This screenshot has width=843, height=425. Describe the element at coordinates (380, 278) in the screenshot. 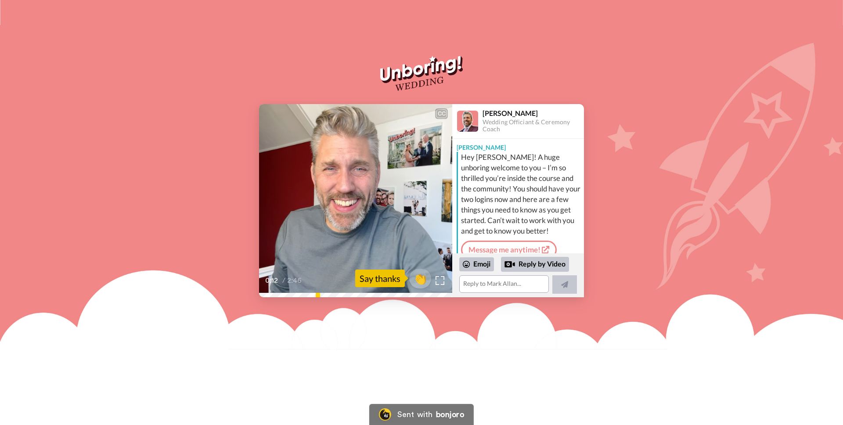

I see `div: Say thanks` at that location.